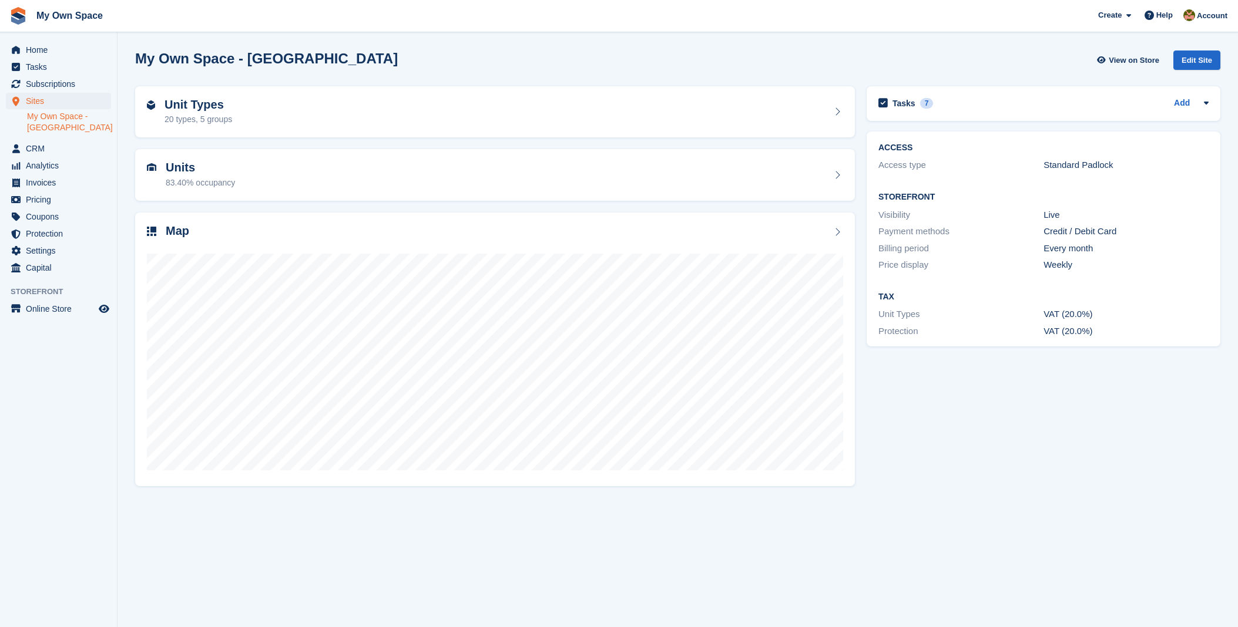 This screenshot has height=627, width=1238. Describe the element at coordinates (200, 183) in the screenshot. I see `div: 83.40% occupancy` at that location.